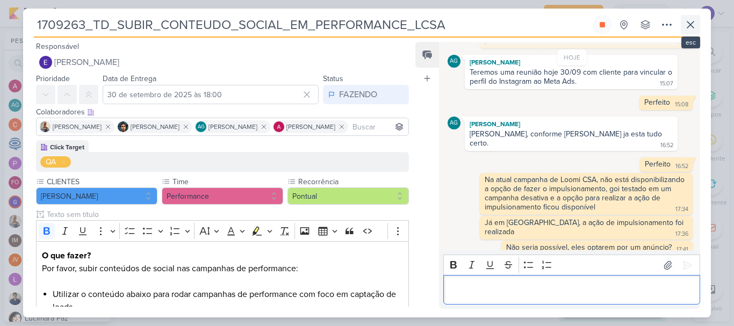 This screenshot has width=734, height=326. I want to click on input: Select a date, so click(211, 95).